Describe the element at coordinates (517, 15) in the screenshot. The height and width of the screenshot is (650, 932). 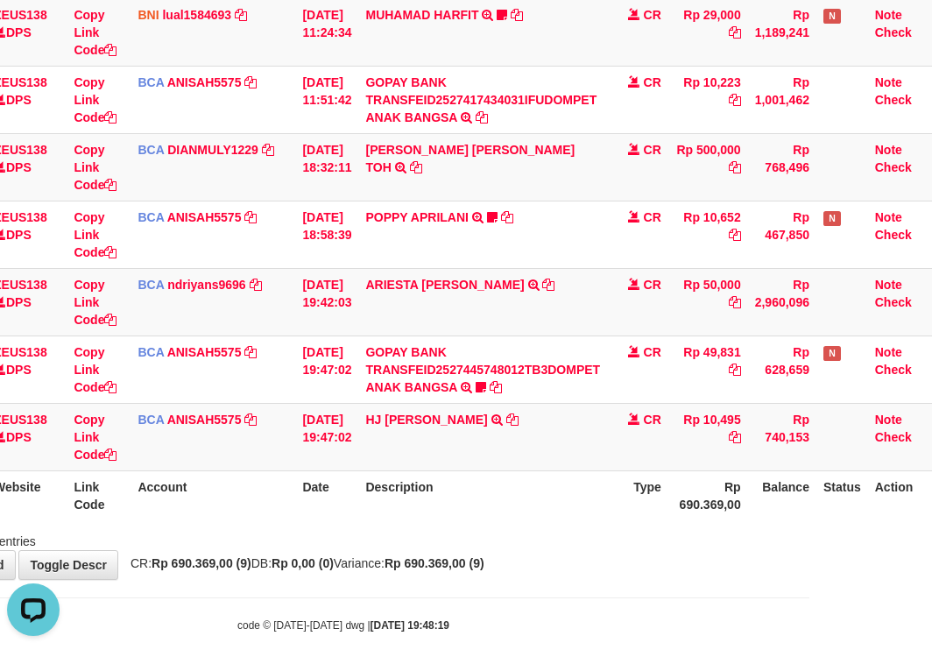
I see `a: Copy MUHAMAD HARFIT to clipboard` at that location.